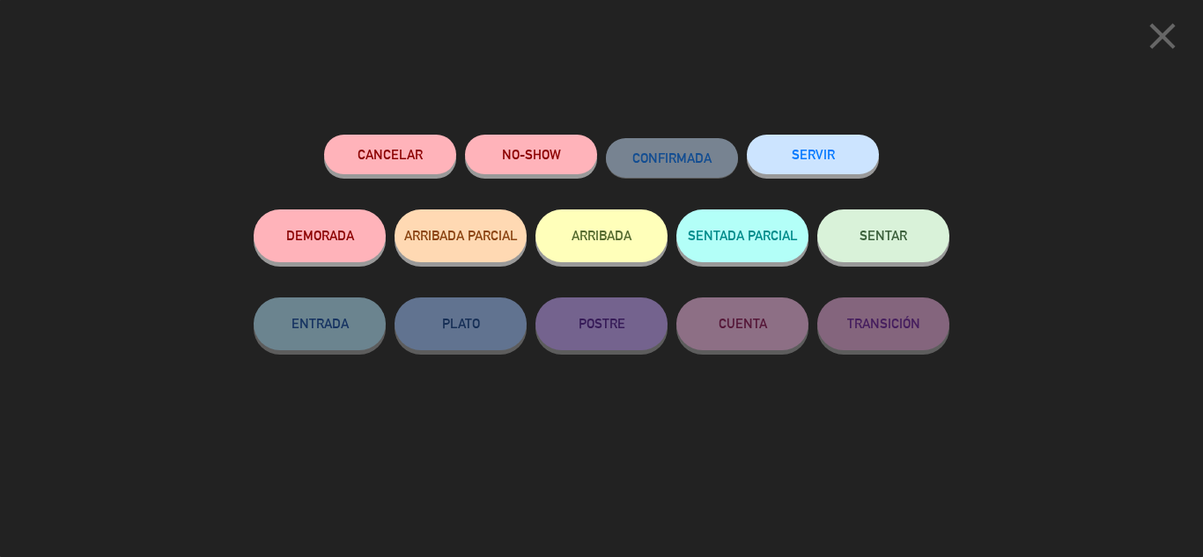 The height and width of the screenshot is (557, 1203). I want to click on button: PLATO, so click(460, 324).